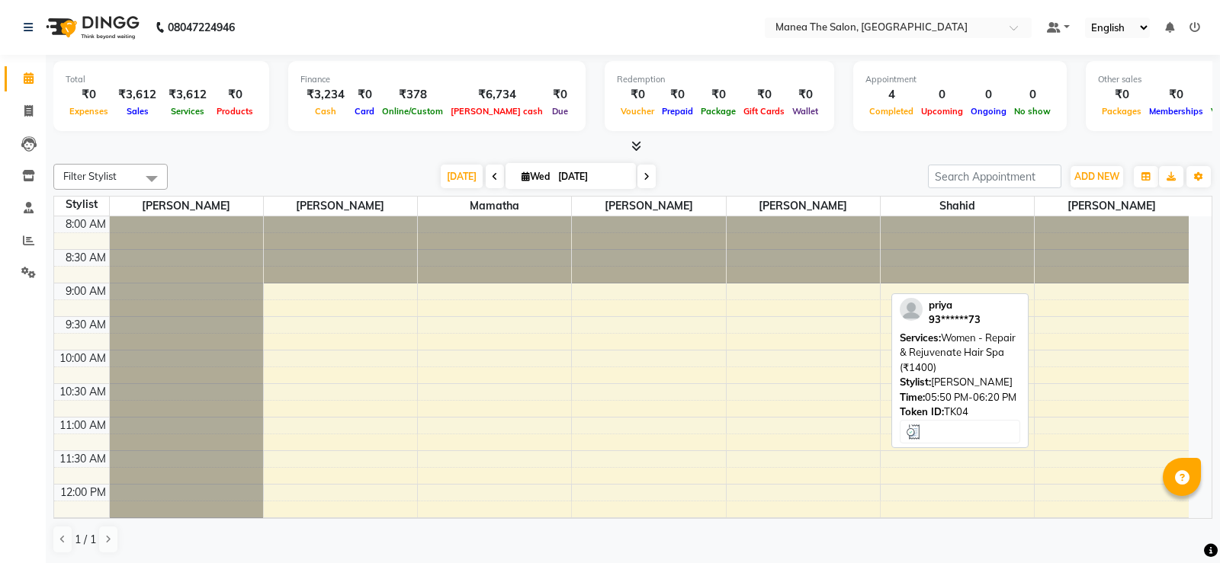 The image size is (1220, 563). Describe the element at coordinates (960, 412) in the screenshot. I see `div: TK04` at that location.